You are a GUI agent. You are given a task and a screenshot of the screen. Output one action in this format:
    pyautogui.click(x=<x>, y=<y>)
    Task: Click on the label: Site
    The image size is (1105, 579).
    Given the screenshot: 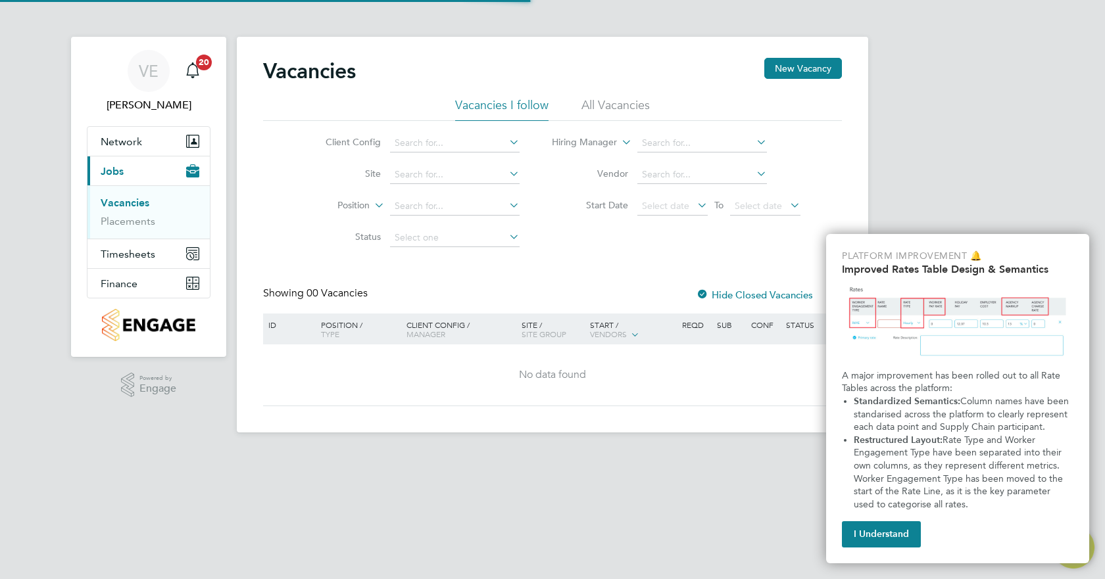 What is the action you would take?
    pyautogui.click(x=343, y=174)
    